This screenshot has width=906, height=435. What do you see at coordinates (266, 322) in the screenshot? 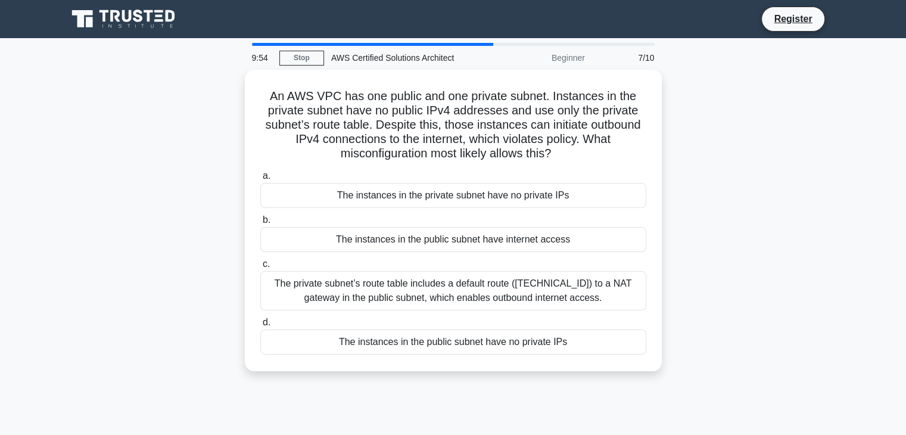
I see `span: d.` at bounding box center [266, 322].